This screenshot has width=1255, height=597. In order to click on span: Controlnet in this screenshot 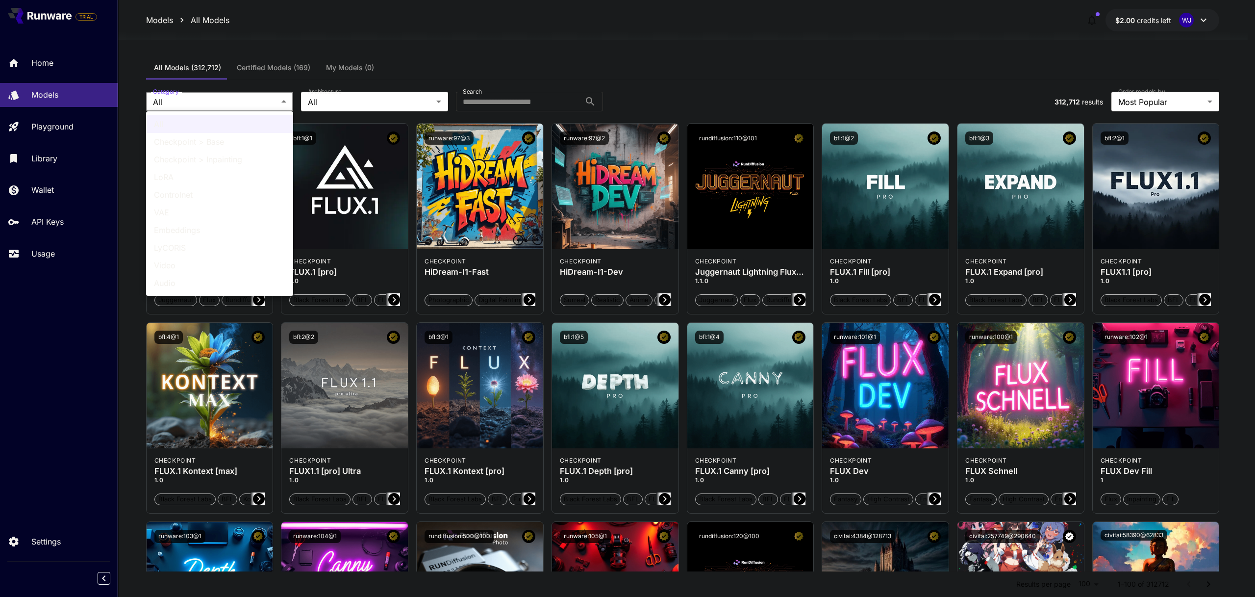, I will do `click(220, 195)`.